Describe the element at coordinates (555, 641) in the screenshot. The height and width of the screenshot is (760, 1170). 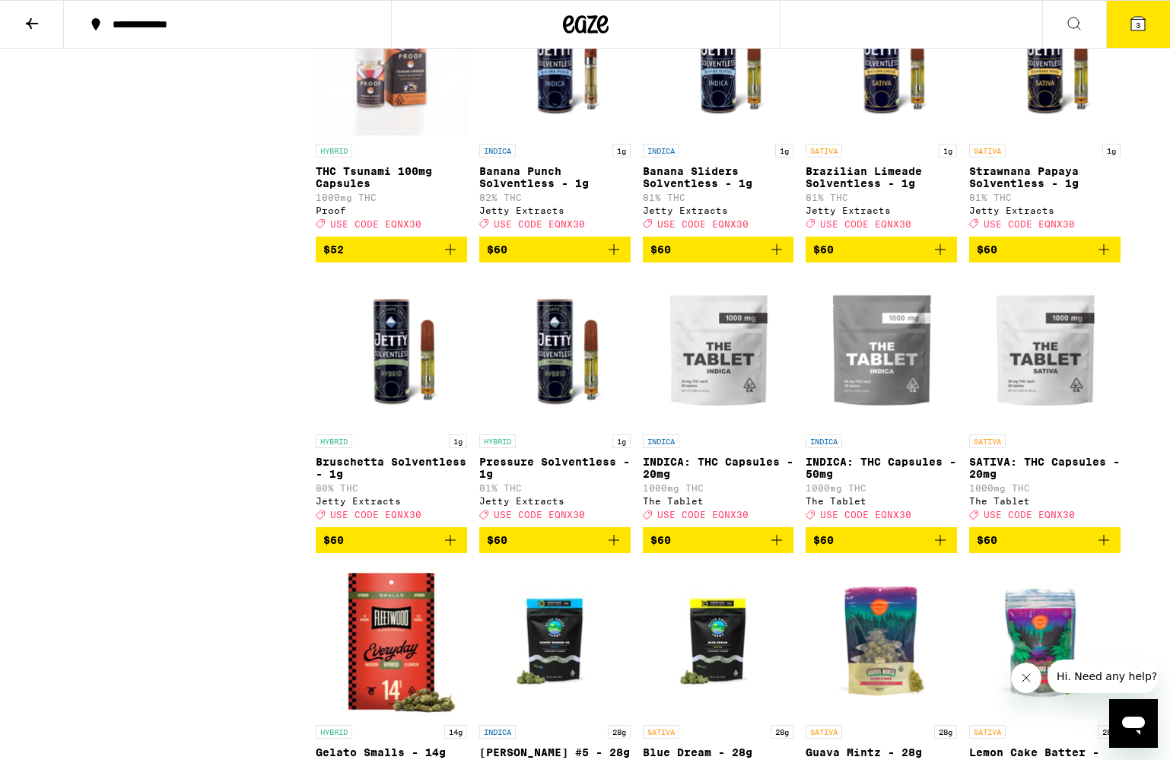
I see `img: Glass House - Donny Burger #5 - 28g` at that location.